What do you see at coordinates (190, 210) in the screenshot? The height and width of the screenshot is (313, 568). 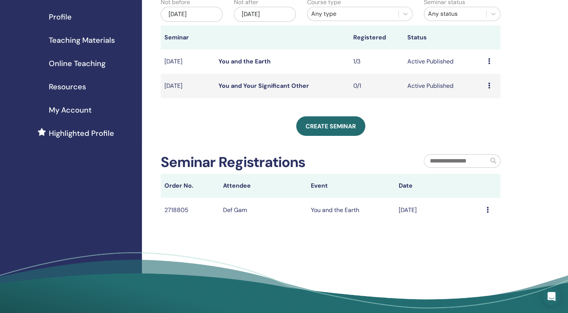 I see `td: 2718805` at bounding box center [190, 210].